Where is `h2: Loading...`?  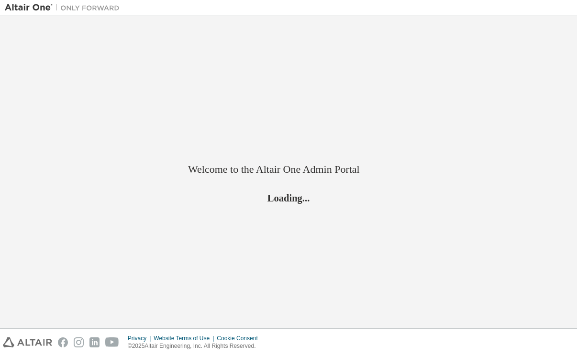
h2: Loading... is located at coordinates (288, 198).